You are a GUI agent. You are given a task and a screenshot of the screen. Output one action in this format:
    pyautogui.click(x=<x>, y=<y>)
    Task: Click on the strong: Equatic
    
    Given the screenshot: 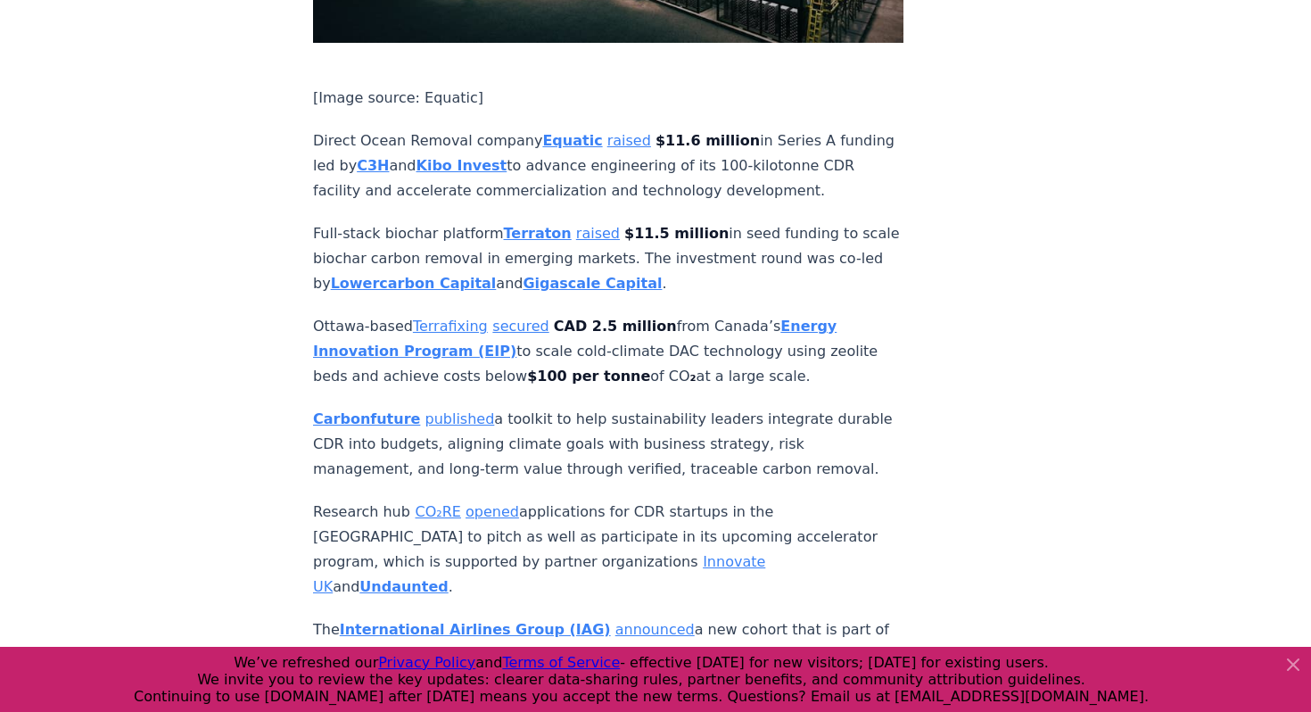 What is the action you would take?
    pyautogui.click(x=572, y=140)
    